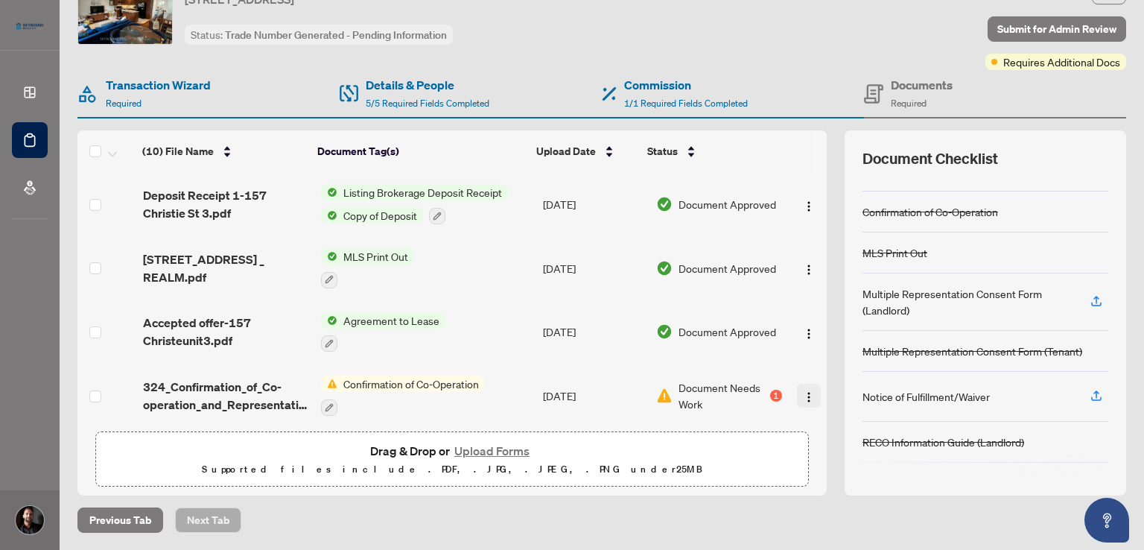  I want to click on th: Document Tag(s), so click(421, 151).